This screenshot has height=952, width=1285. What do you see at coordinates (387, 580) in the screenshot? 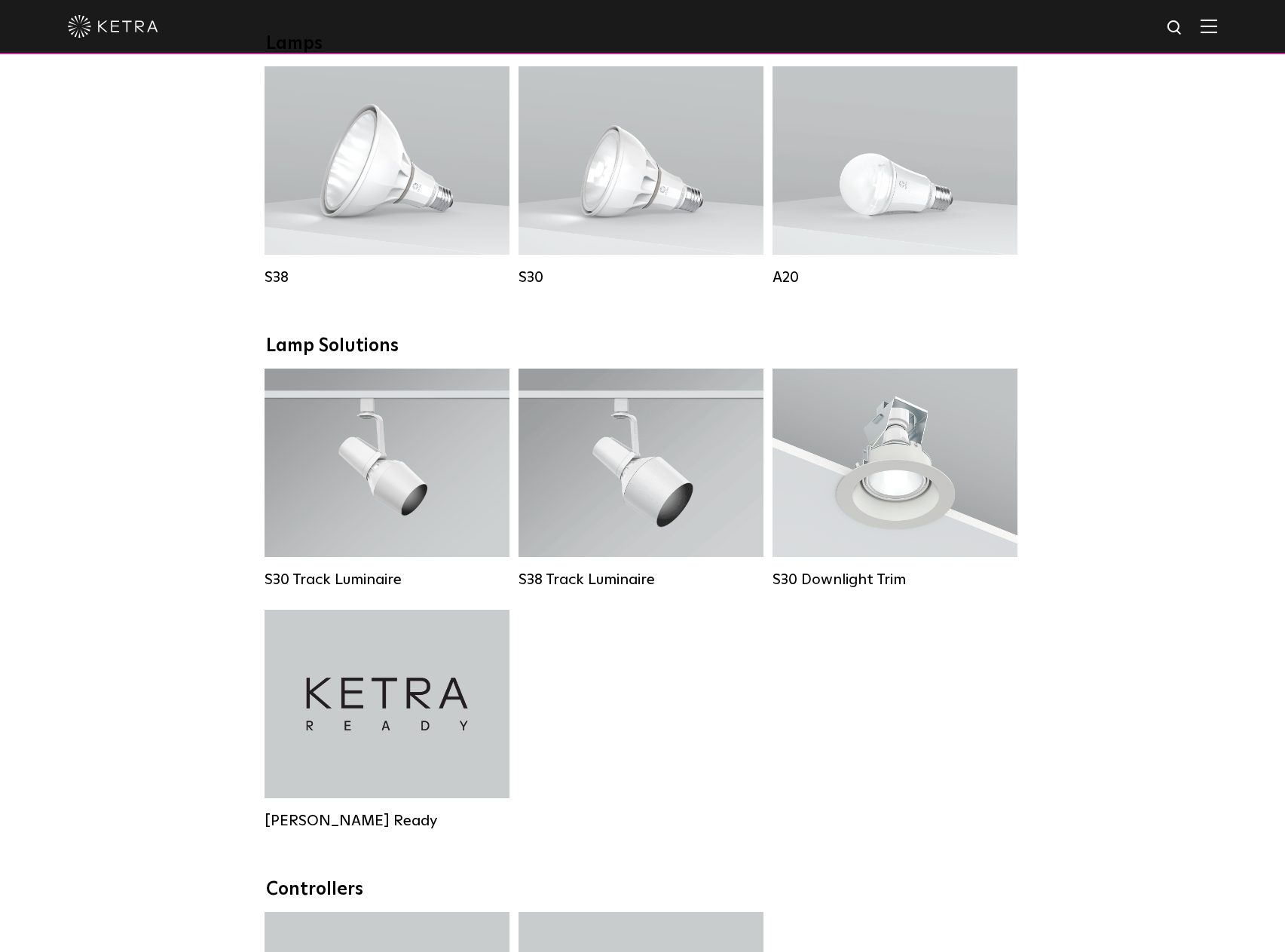
I see `div: S30 Track Luminaire` at bounding box center [387, 580].